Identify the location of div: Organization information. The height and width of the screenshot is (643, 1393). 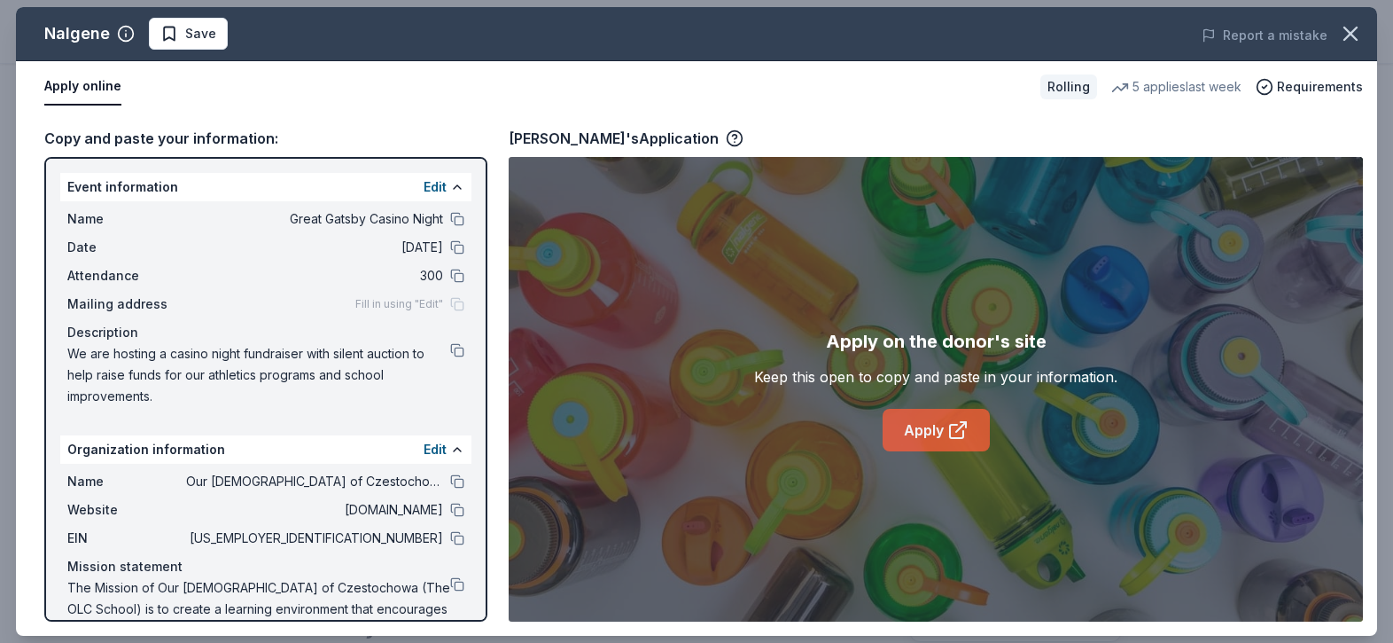
(266, 449).